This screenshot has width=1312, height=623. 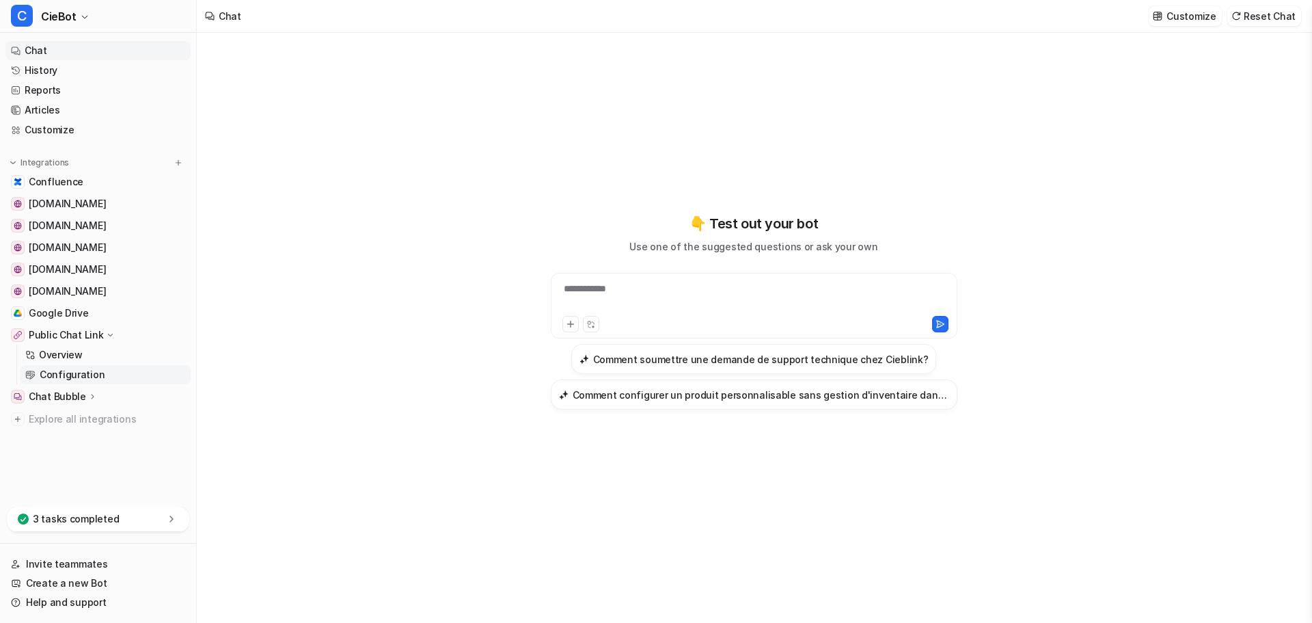 I want to click on span: Explore all integrations, so click(x=107, y=419).